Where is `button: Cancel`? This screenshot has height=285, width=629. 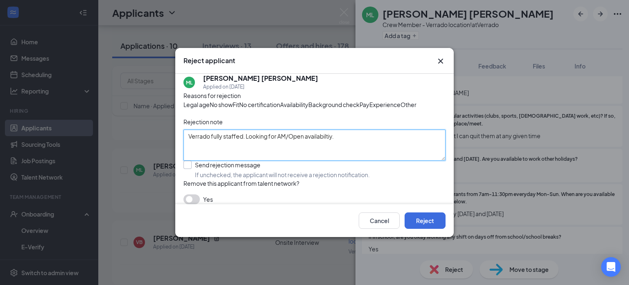 button: Cancel is located at coordinates (379, 220).